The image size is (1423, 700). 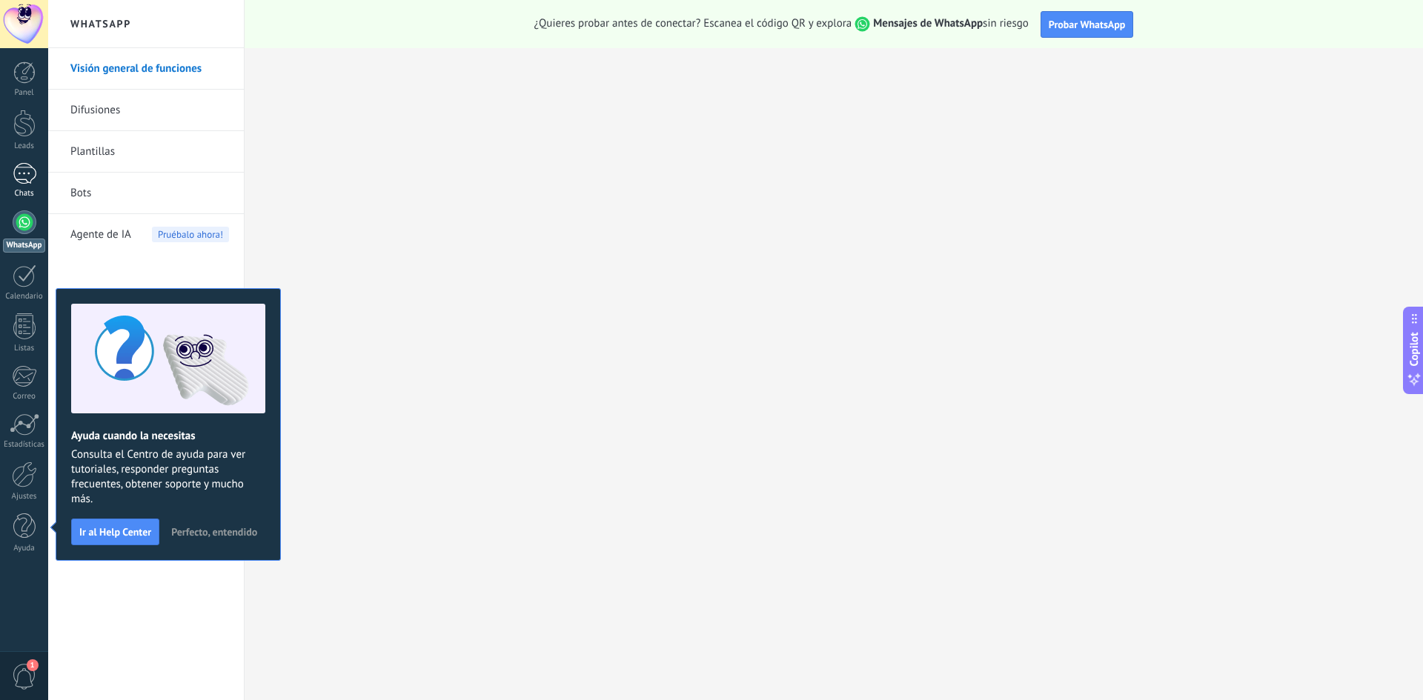 What do you see at coordinates (781, 24) in the screenshot?
I see `span: ¿Quieres probar antes de conectar? Escanea el código QR y explora sin riesgo` at bounding box center [781, 24].